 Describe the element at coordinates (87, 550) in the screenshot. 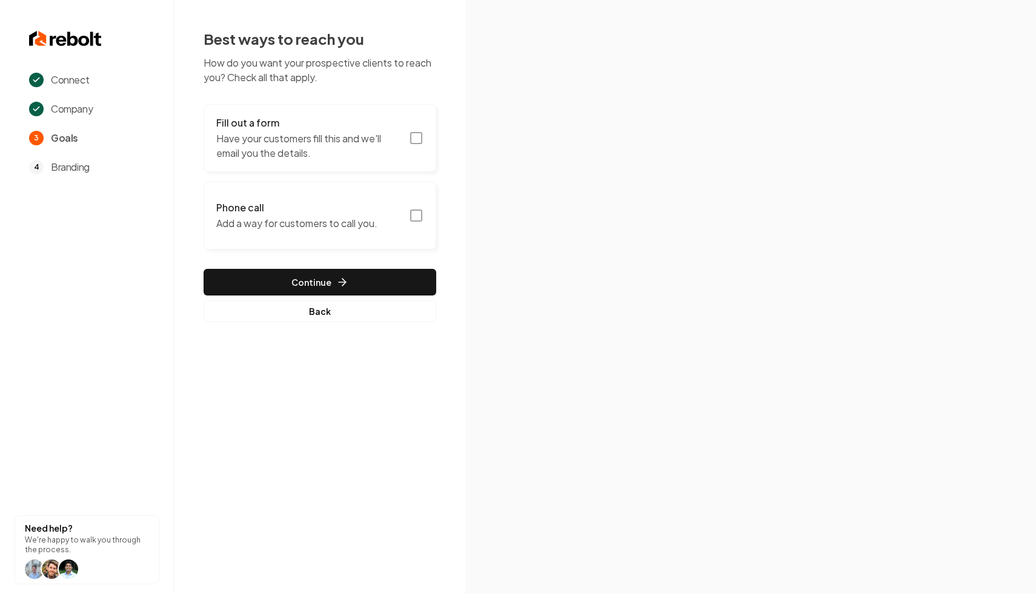

I see `button: Need help?We're happy to walk you through the process.help icon Willhelp icon Willhelp icon arwin` at that location.